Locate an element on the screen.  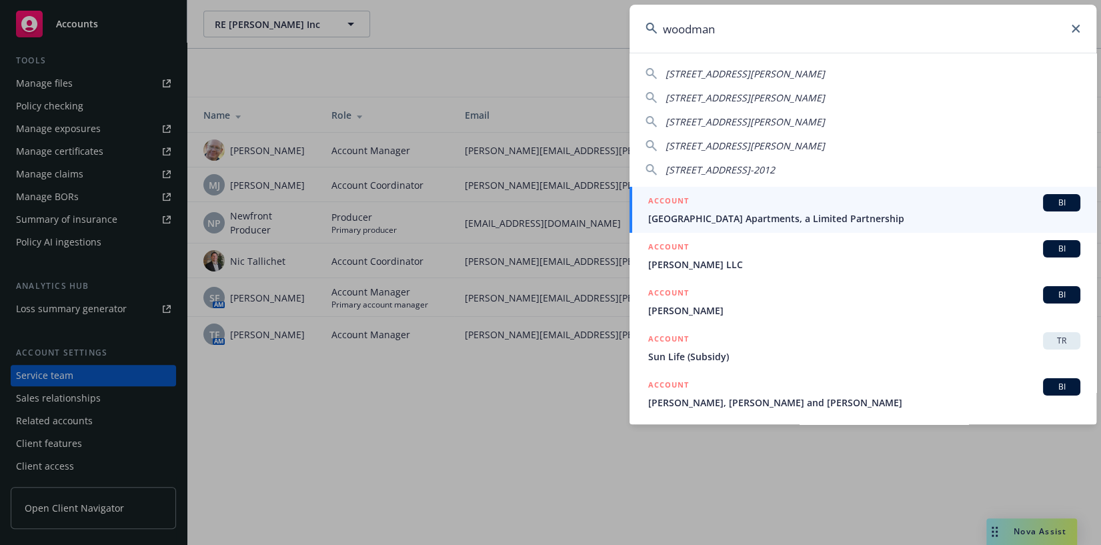
span: TR is located at coordinates (1062, 341).